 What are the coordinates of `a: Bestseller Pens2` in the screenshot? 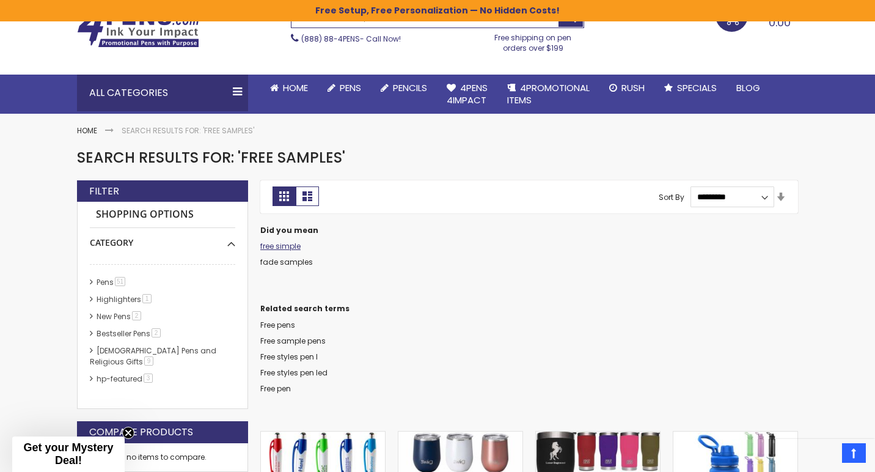 It's located at (129, 333).